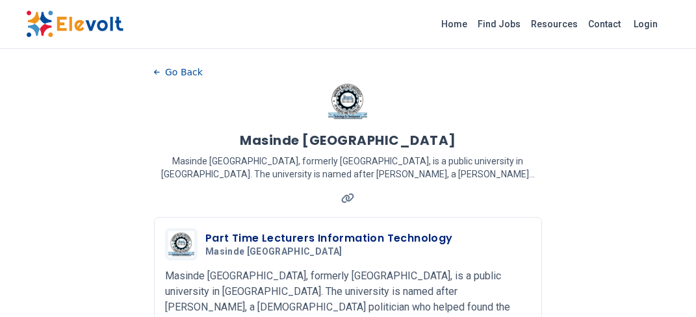 Image resolution: width=696 pixels, height=317 pixels. I want to click on a: Login, so click(646, 24).